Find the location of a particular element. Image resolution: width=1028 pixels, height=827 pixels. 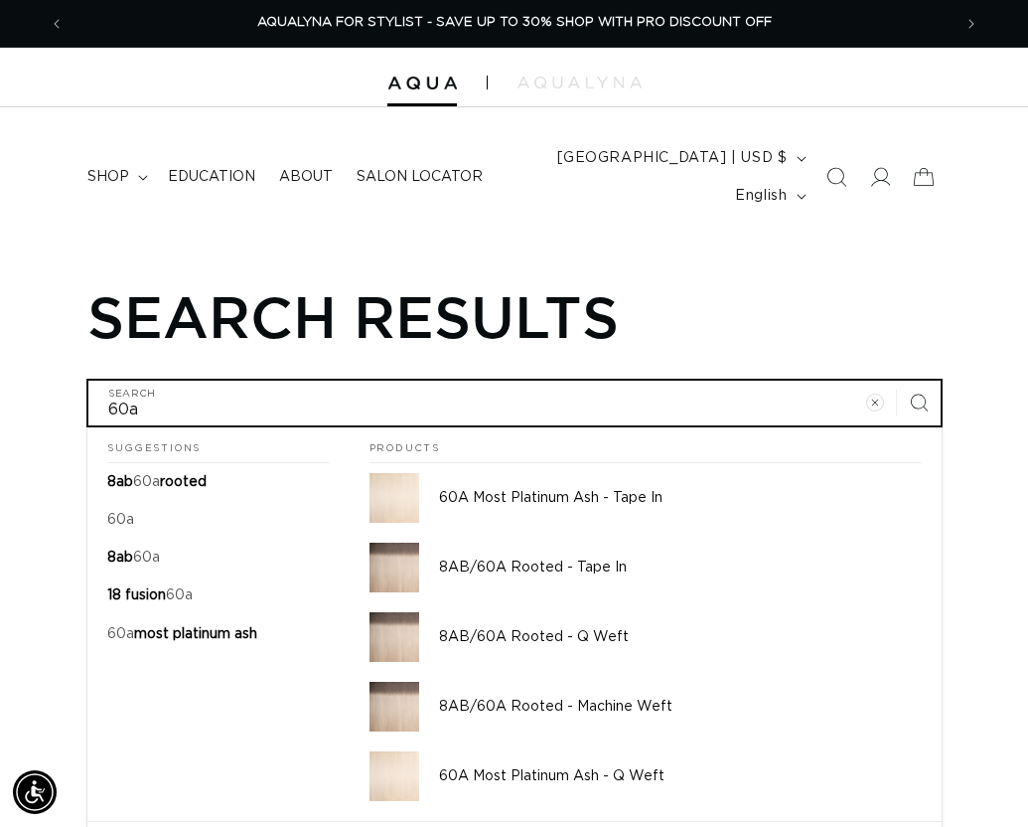

div: Chat Widget is located at coordinates (979, 779).